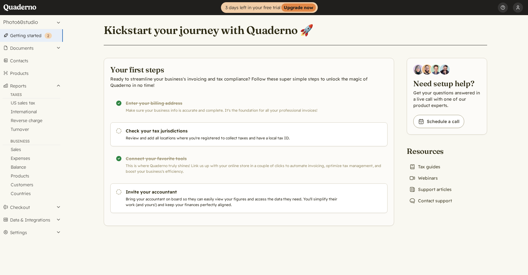 The image size is (528, 275). What do you see at coordinates (233, 202) in the screenshot?
I see `p: Bring your accountant on board so they can easily view your figures and access the data they need...` at bounding box center [233, 202].